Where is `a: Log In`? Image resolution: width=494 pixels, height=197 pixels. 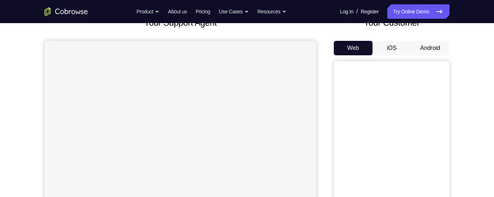 a: Log In is located at coordinates (347, 12).